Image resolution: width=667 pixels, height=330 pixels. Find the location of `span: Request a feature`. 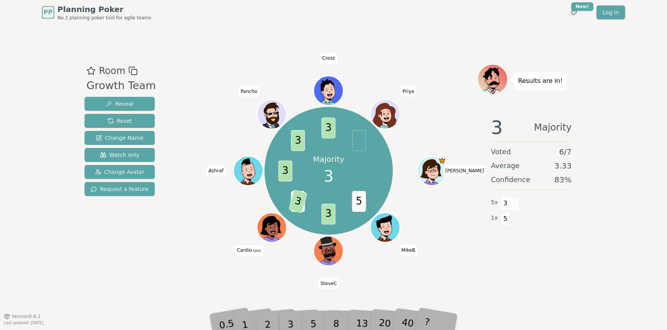

span: Request a feature is located at coordinates (119, 189).